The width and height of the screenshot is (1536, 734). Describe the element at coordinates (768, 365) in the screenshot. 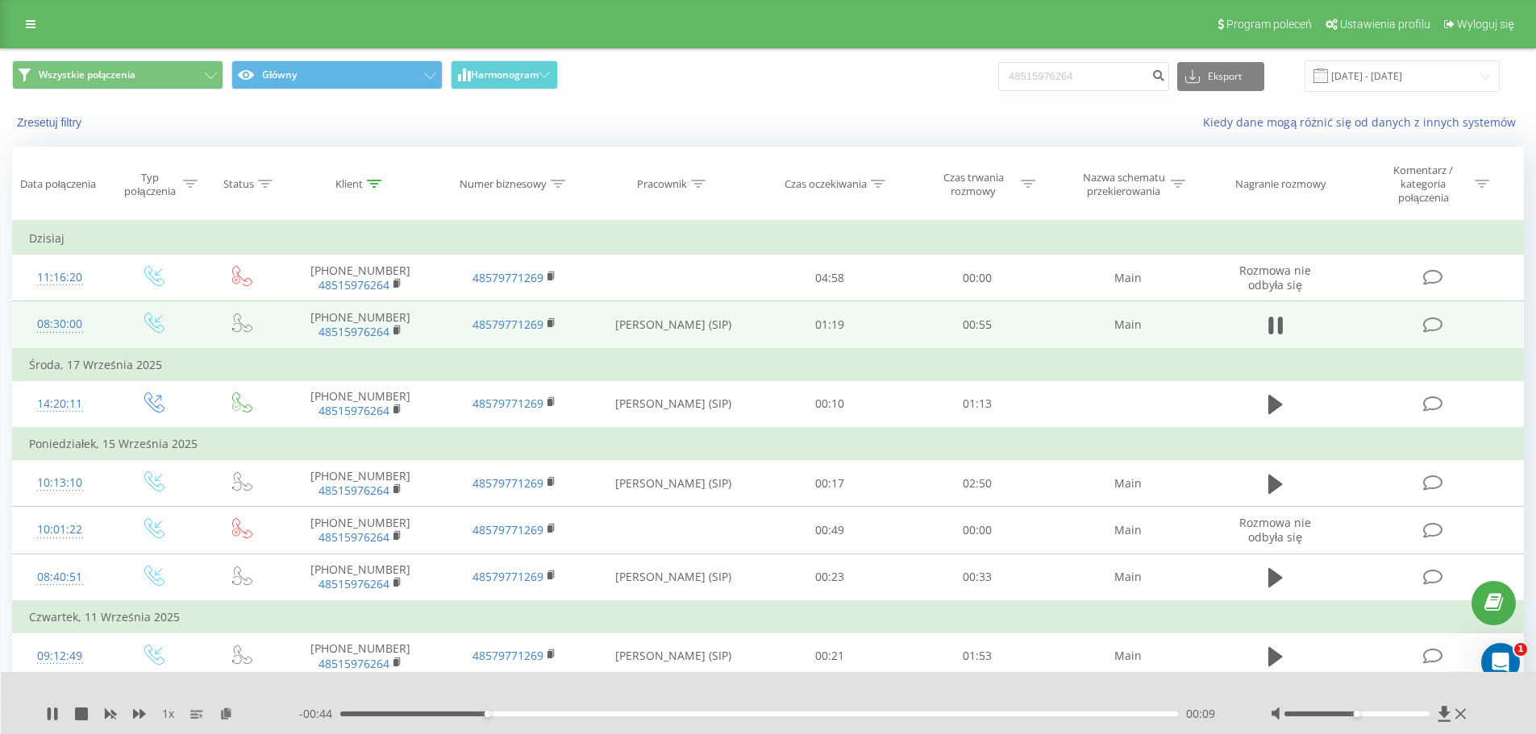

I see `td: Środa, 17 Września 2025` at that location.